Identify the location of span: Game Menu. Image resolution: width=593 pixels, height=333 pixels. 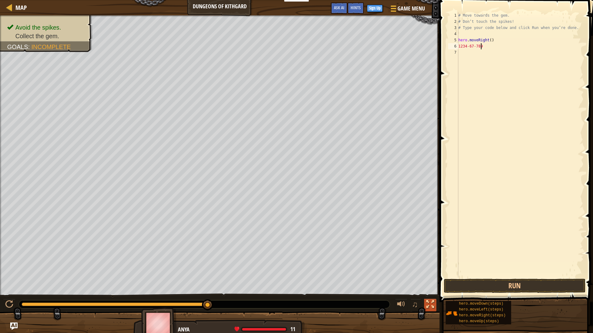
(411, 9).